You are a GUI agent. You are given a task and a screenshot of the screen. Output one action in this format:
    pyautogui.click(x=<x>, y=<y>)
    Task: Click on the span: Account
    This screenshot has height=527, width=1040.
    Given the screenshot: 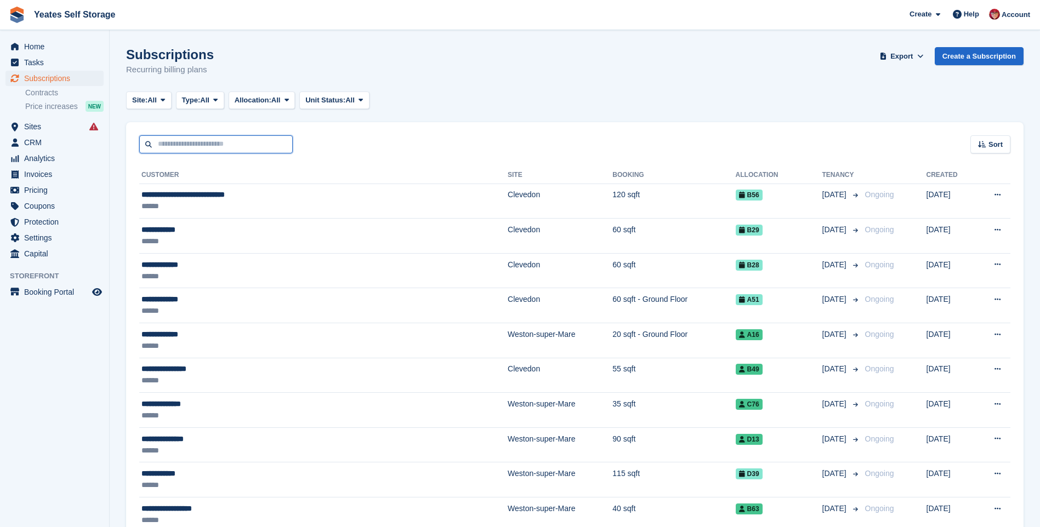 What is the action you would take?
    pyautogui.click(x=1016, y=15)
    